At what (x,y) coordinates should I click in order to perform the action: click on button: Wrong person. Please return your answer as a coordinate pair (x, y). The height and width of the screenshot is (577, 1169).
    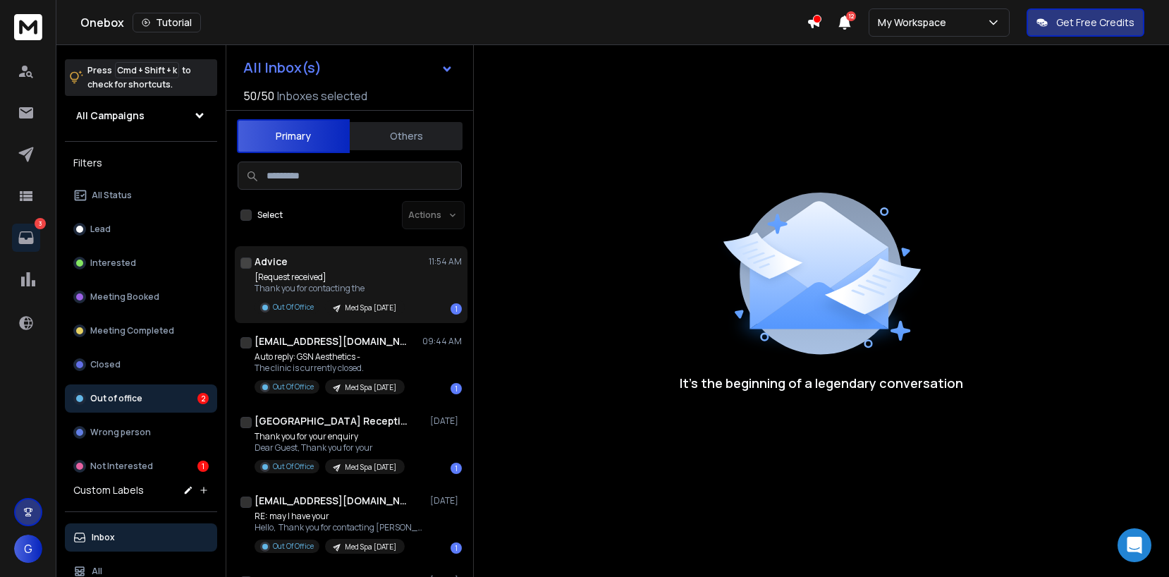
    Looking at the image, I should click on (141, 432).